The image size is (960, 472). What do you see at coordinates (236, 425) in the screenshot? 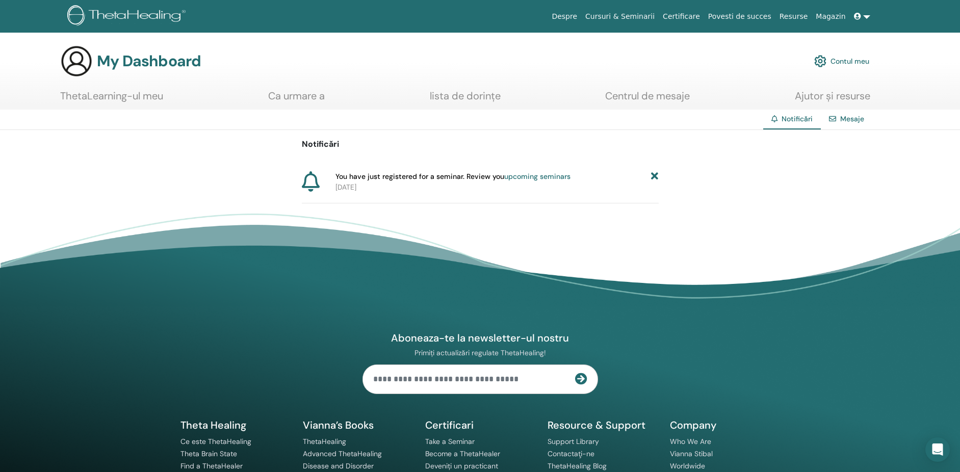
I see `h5: Theta Healing` at bounding box center [236, 425].